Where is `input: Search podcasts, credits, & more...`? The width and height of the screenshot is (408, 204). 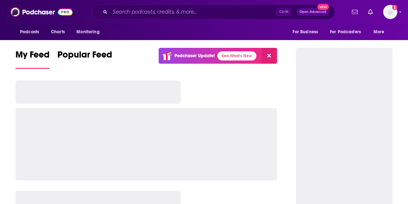
input: Search podcasts, credits, & more... is located at coordinates (193, 12).